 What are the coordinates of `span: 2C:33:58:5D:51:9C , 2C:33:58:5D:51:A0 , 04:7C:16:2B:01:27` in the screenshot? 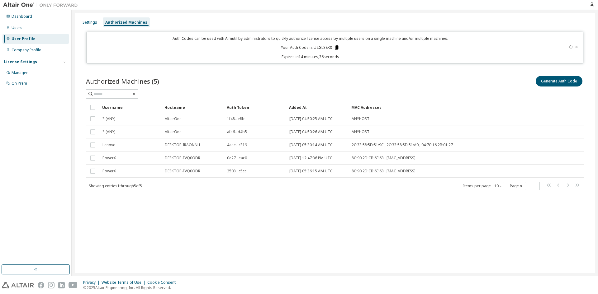 It's located at (402, 145).